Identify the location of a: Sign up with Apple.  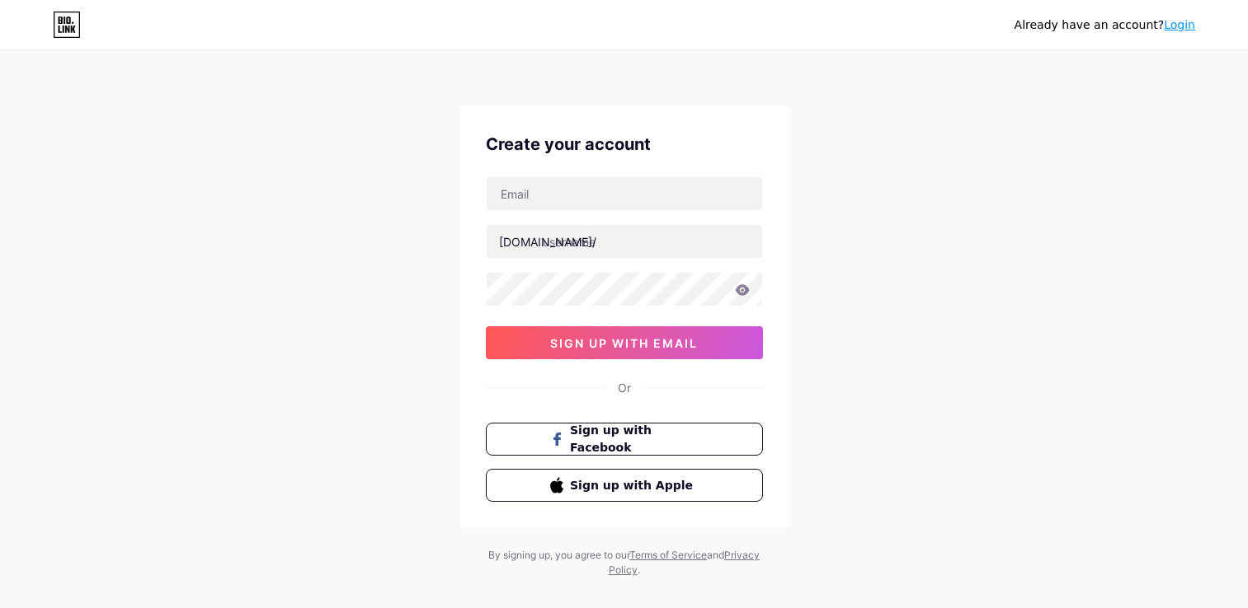
(624, 486).